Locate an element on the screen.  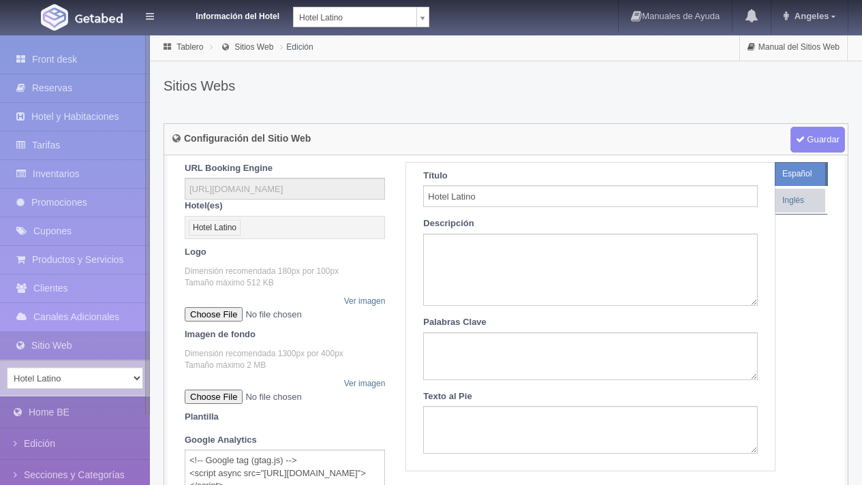
div: Hotel Latino is located at coordinates (215, 228).